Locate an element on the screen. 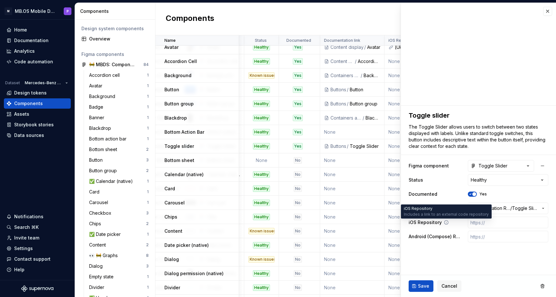 The image size is (556, 297). a: Bottom action bar1 is located at coordinates (119, 139).